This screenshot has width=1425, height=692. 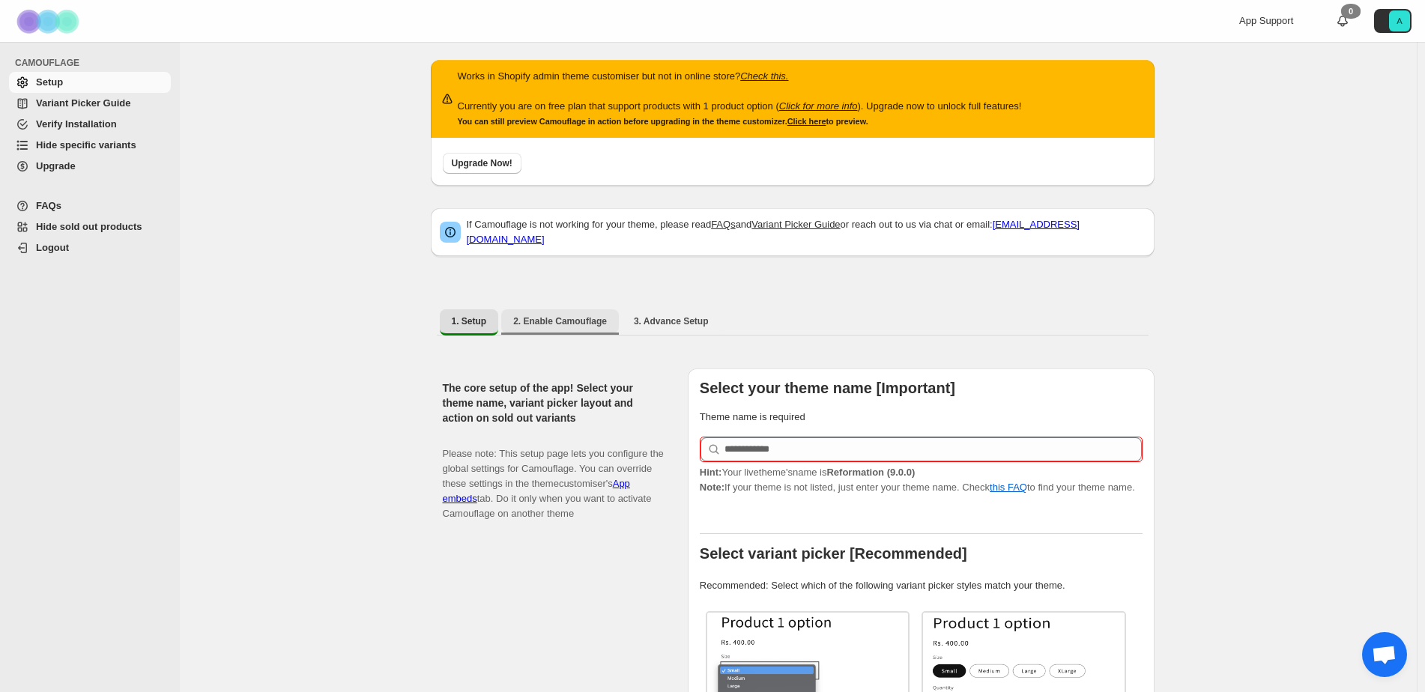 What do you see at coordinates (94, 63) in the screenshot?
I see `span: CAMOUFLAGE` at bounding box center [94, 63].